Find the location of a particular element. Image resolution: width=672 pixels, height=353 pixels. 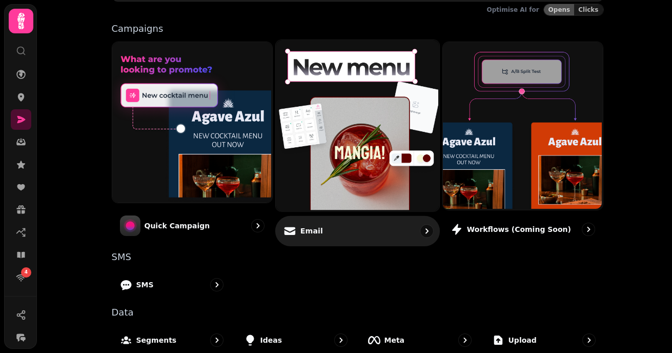

p: Optimise AI for is located at coordinates (513, 10).